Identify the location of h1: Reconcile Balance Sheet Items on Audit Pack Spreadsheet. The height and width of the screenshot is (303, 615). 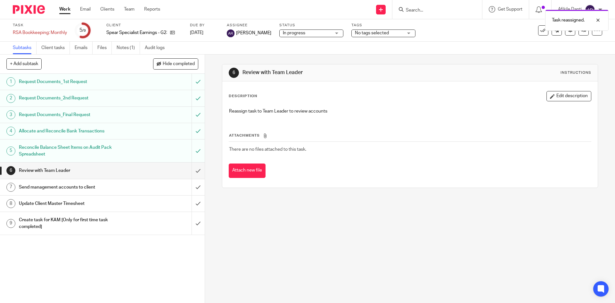
(74, 151).